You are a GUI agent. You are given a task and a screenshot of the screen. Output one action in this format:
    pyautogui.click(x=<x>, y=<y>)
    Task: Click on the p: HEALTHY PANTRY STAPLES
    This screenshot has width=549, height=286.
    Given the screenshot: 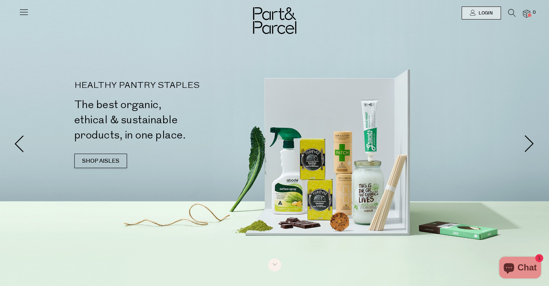 What is the action you would take?
    pyautogui.click(x=176, y=86)
    